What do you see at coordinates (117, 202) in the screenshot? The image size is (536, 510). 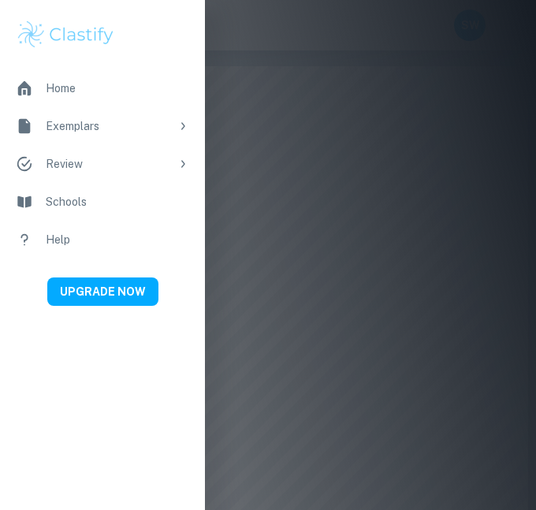 I see `div: Schools` at bounding box center [117, 202].